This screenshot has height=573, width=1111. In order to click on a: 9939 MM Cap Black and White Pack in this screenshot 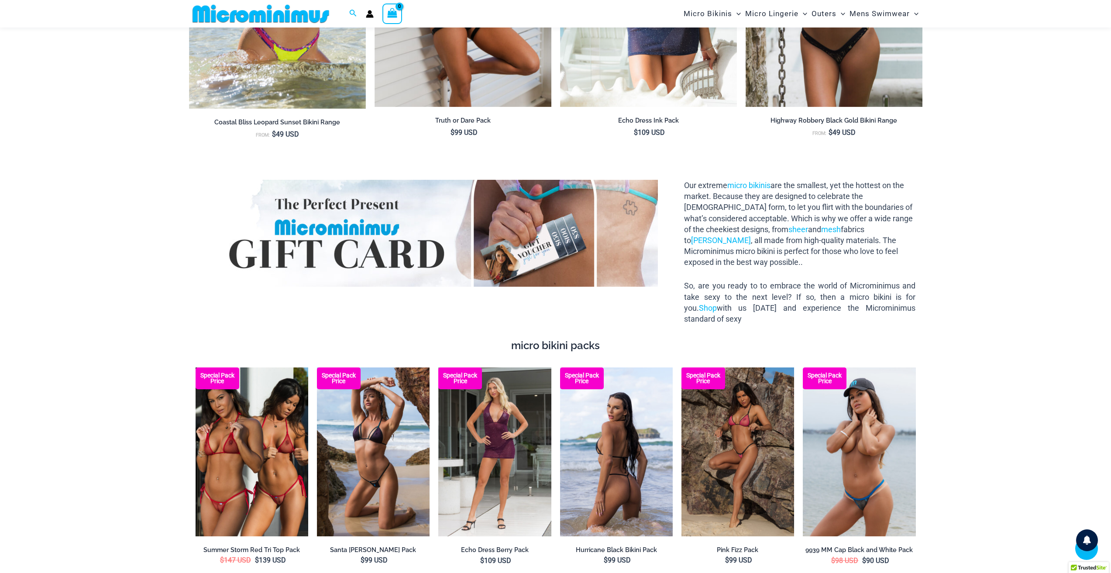, I will do `click(859, 550)`.